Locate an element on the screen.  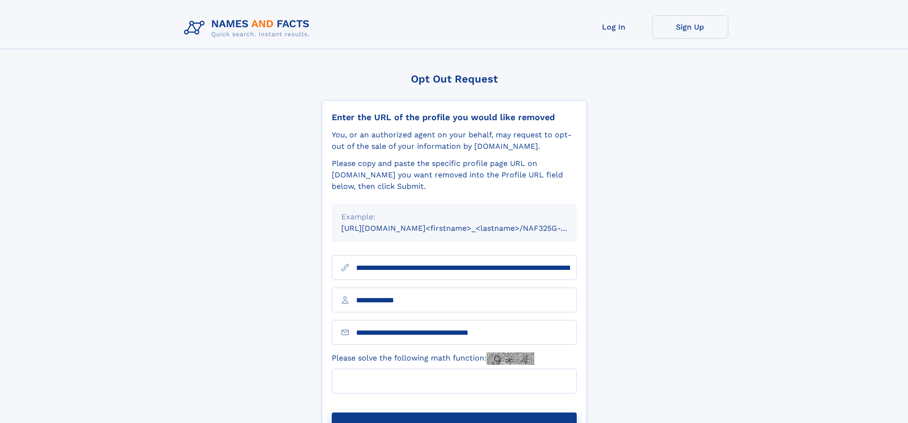
div: You, or an authorized agent on your behalf, may request to opt-out of the sale of your informatio... is located at coordinates (454, 141).